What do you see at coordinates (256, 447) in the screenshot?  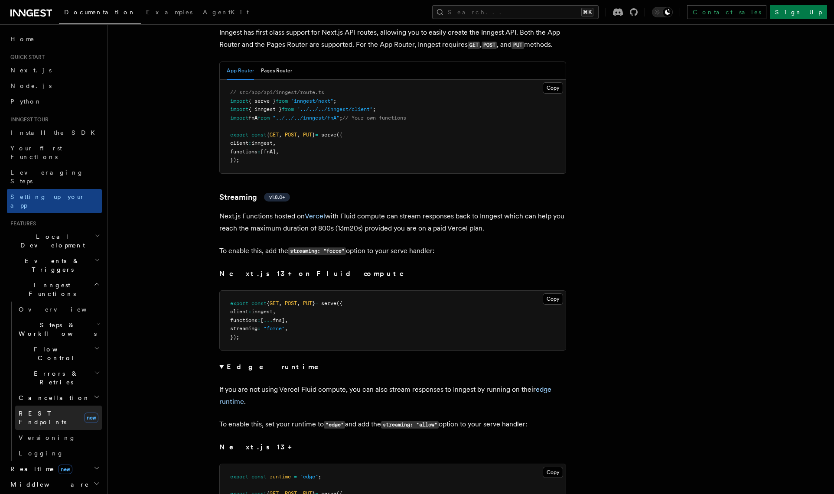 I see `strong: Next.js 13+` at bounding box center [256, 447].